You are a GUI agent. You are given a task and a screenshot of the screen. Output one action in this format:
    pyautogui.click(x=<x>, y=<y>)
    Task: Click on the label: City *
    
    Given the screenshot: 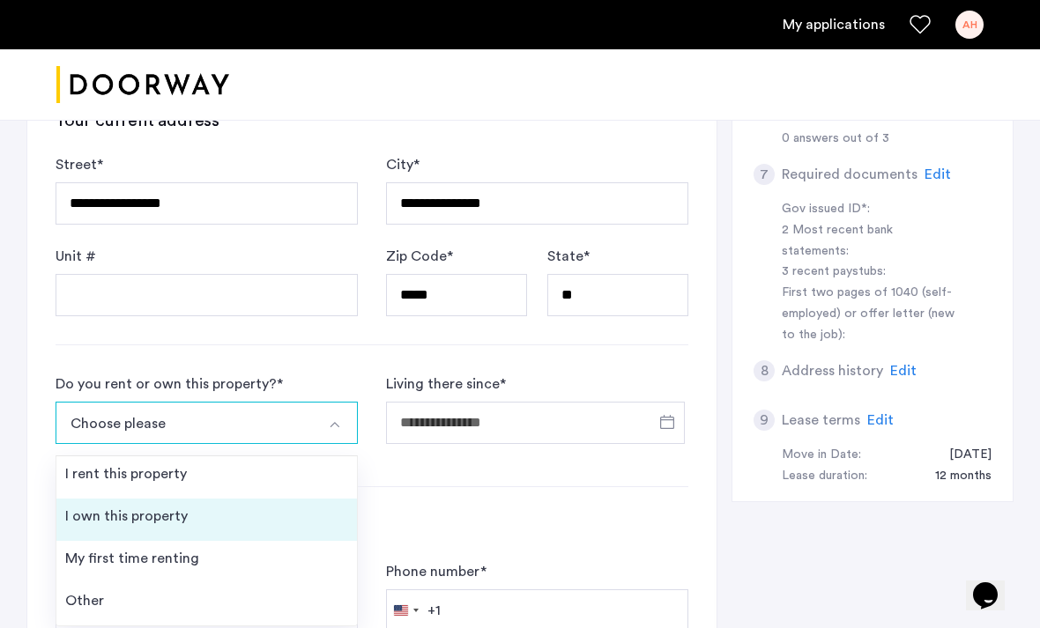 What is the action you would take?
    pyautogui.click(x=403, y=165)
    